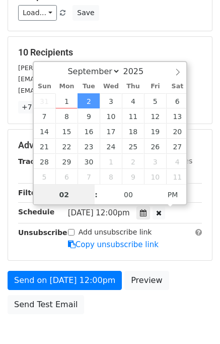 This screenshot has height=344, width=220. I want to click on div: Chat Widget, so click(195, 320).